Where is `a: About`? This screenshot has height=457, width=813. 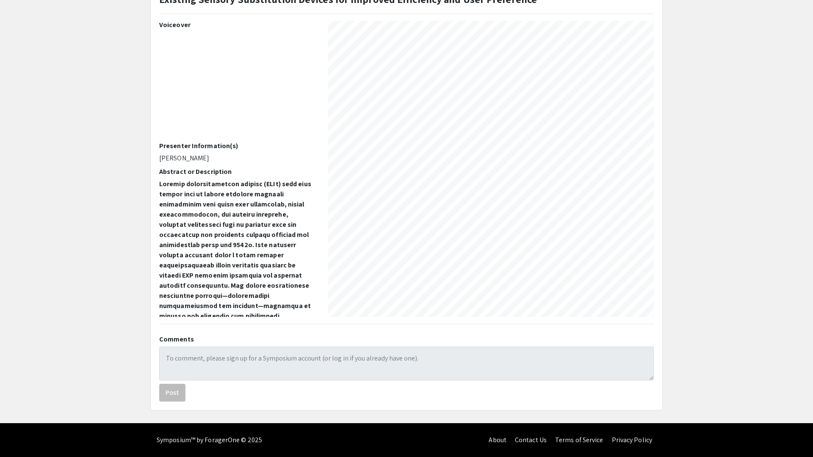 a: About is located at coordinates (497, 440).